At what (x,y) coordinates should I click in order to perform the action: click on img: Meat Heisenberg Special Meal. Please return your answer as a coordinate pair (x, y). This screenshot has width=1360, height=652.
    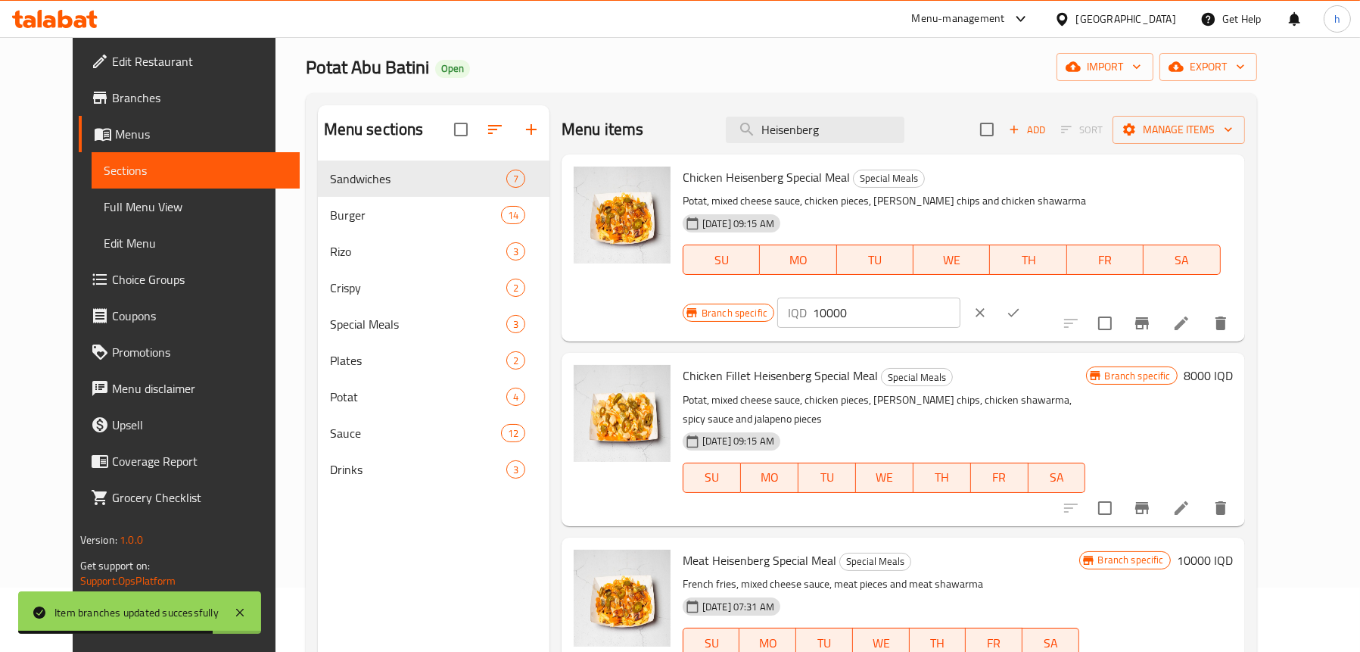
    Looking at the image, I should click on (622, 598).